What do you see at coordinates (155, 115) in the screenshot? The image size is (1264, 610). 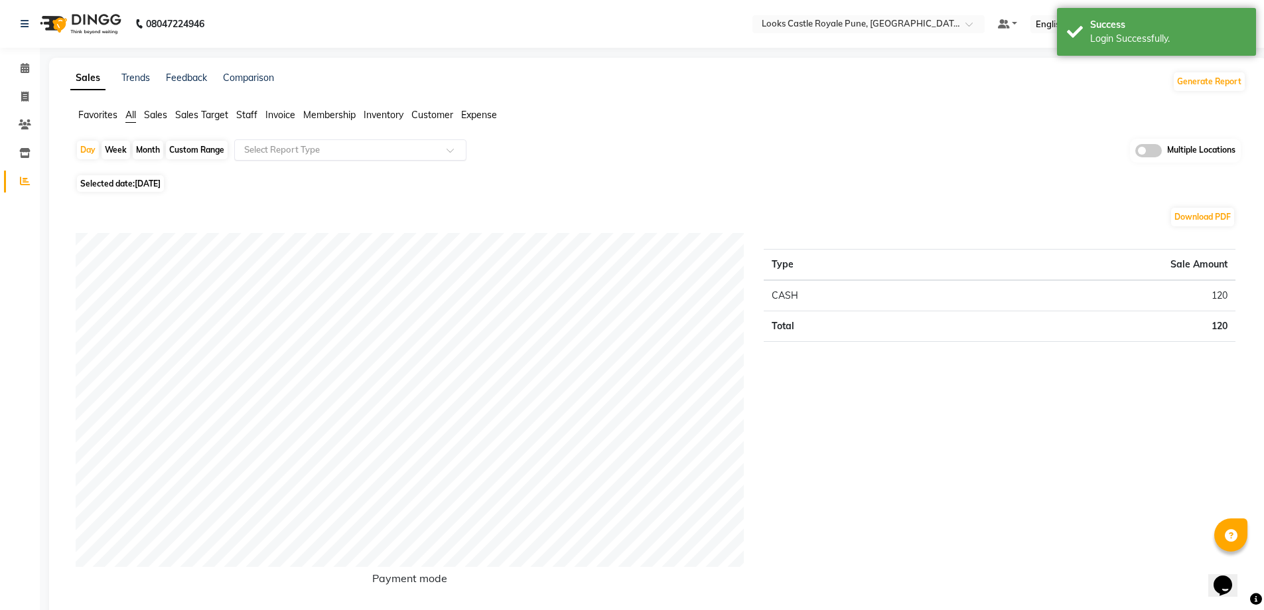 I see `span: Sales` at bounding box center [155, 115].